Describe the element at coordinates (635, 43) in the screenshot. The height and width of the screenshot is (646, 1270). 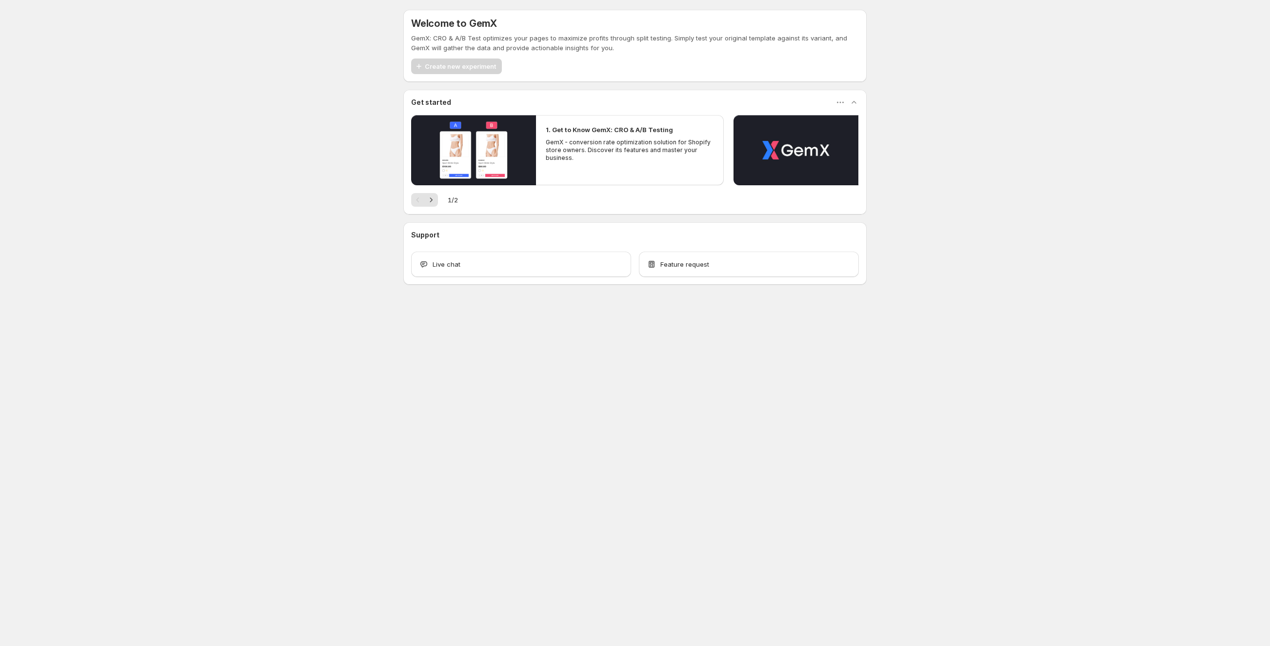
I see `p: GemX: CRO & A/B Test optimizes your pages to maximize profits through split testing. Simply test ...` at that location.